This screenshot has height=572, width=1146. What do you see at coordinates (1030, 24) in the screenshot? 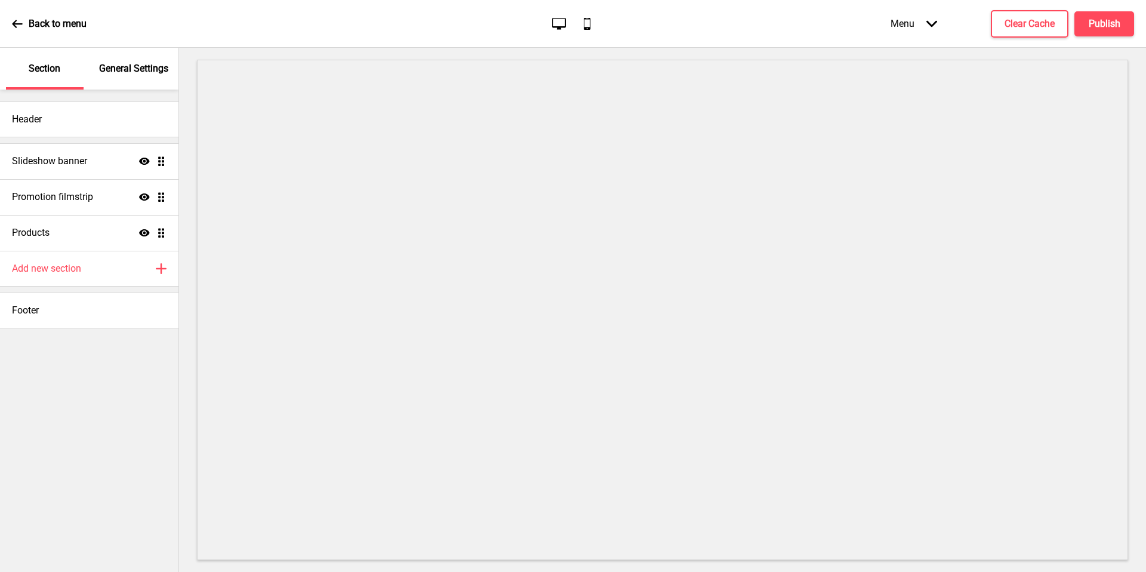
I see `button: Clear Cache` at bounding box center [1030, 24].